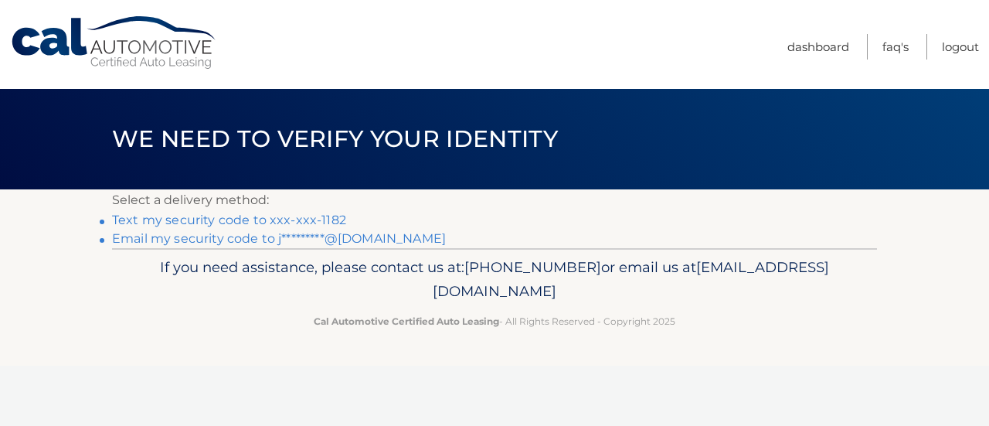  Describe the element at coordinates (406, 321) in the screenshot. I see `strong: Cal Automotive Certified Auto Leasing` at that location.